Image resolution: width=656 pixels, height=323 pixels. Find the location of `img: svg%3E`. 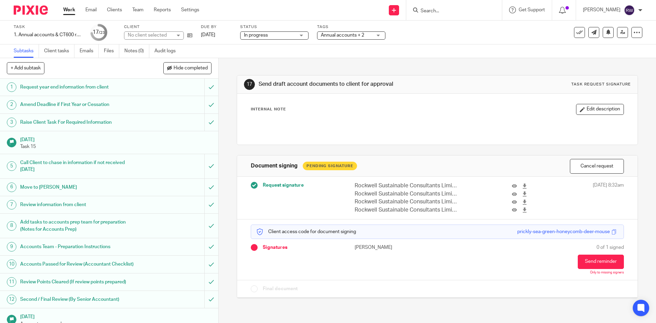

img: svg%3E is located at coordinates (629, 10).